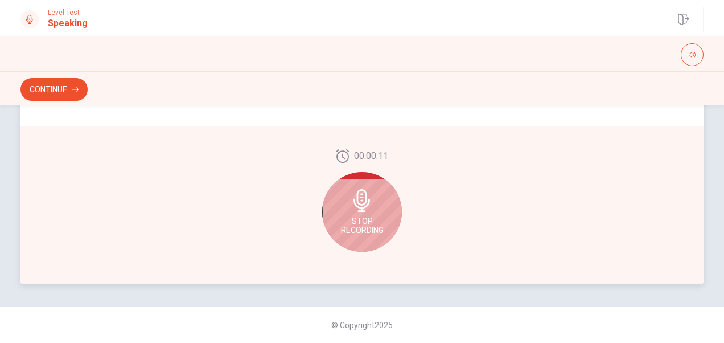 The width and height of the screenshot is (724, 343). I want to click on span: 00:00:11, so click(371, 156).